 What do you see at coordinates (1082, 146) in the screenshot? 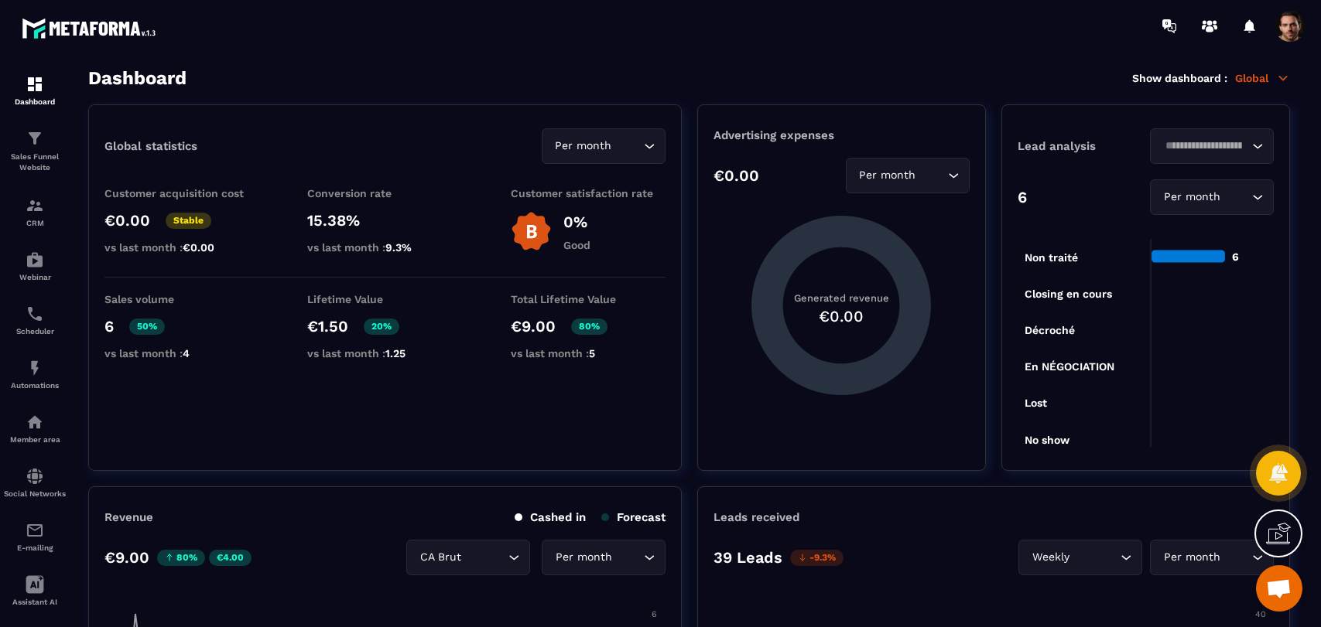
I see `p: Lead analysis` at bounding box center [1082, 146].